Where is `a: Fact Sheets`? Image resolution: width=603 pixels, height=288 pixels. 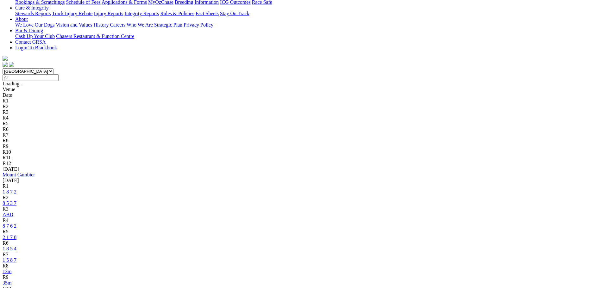
a: Fact Sheets is located at coordinates (207, 13).